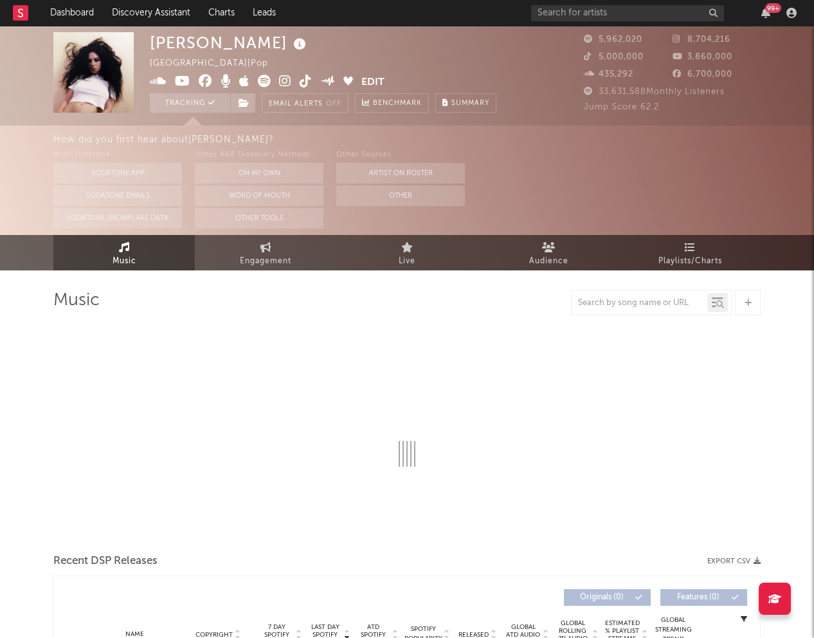 Image resolution: width=814 pixels, height=638 pixels. I want to click on div: 99 +, so click(773, 8).